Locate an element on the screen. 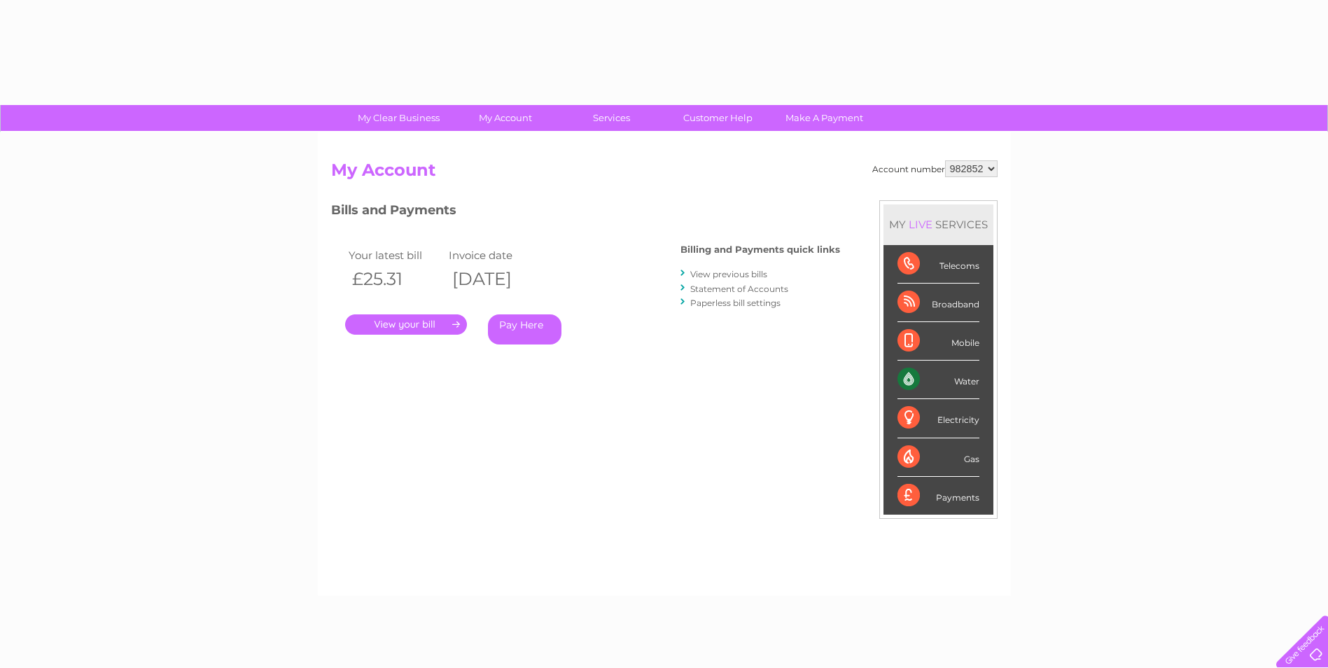 This screenshot has height=668, width=1328. a: Pay Here is located at coordinates (524, 329).